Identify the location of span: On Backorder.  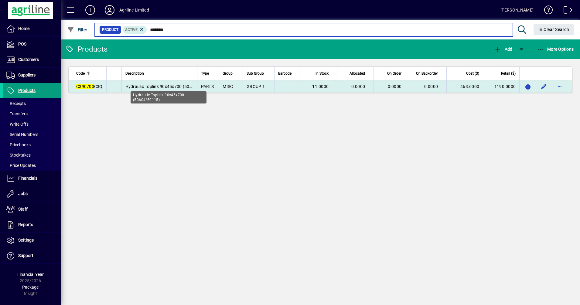
(427, 73).